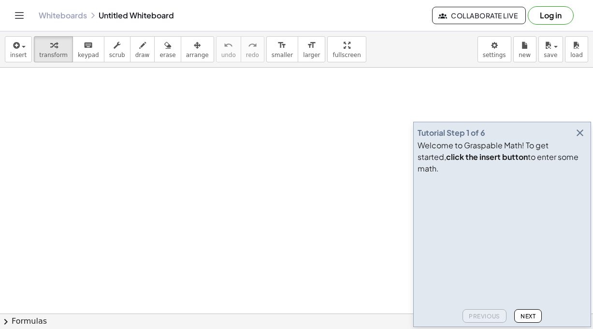  Describe the element at coordinates (528, 316) in the screenshot. I see `span: Next` at that location.